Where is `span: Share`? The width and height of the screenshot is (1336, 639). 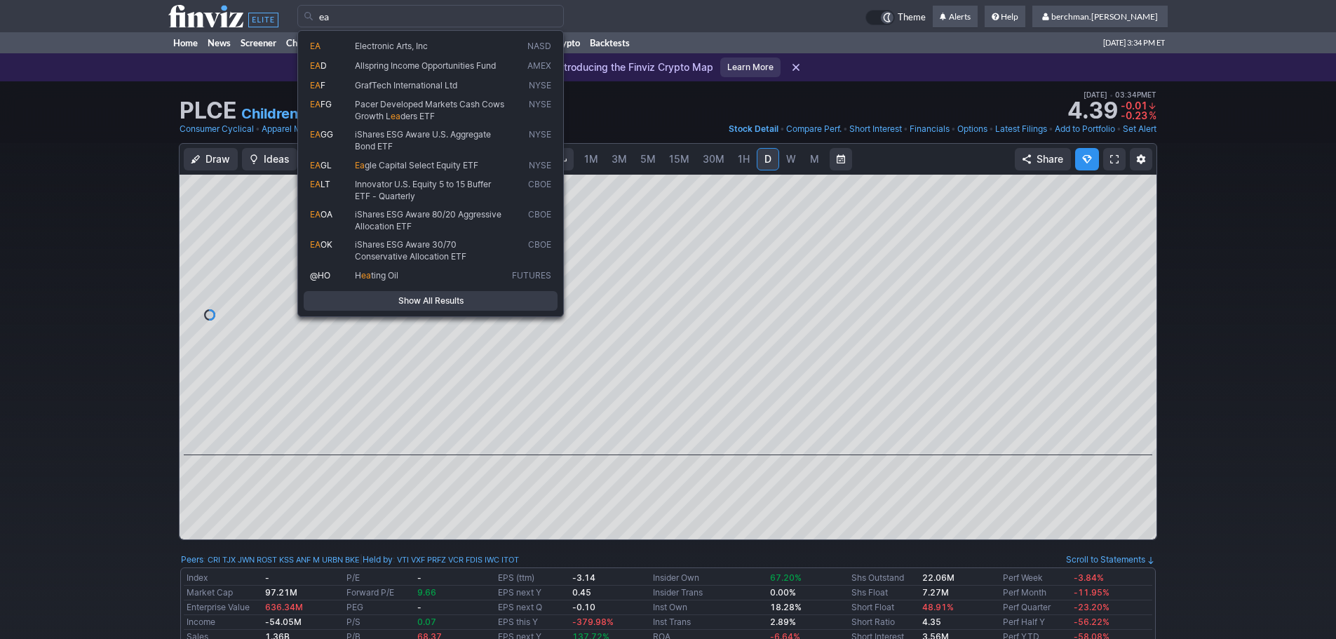 span: Share is located at coordinates (1050, 159).